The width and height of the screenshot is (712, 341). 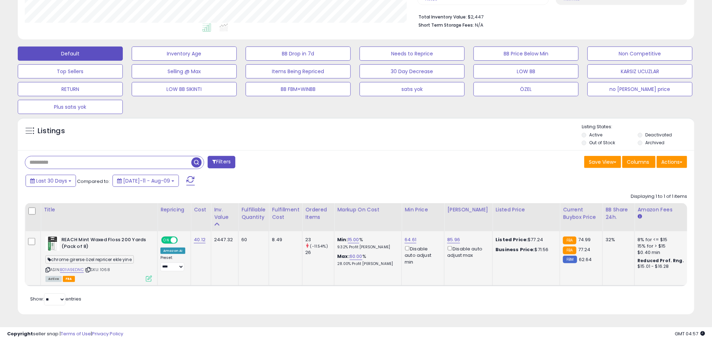 What do you see at coordinates (65, 334) in the screenshot?
I see `div: seller snap | |` at bounding box center [65, 334].